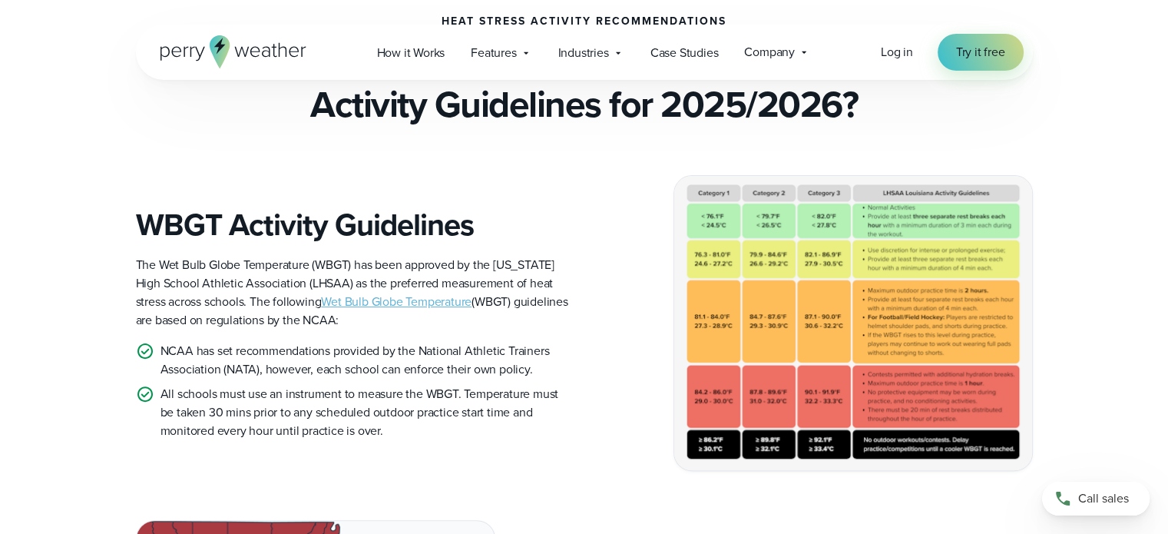 The width and height of the screenshot is (1168, 534). What do you see at coordinates (1096, 498) in the screenshot?
I see `a: Call sales` at bounding box center [1096, 498].